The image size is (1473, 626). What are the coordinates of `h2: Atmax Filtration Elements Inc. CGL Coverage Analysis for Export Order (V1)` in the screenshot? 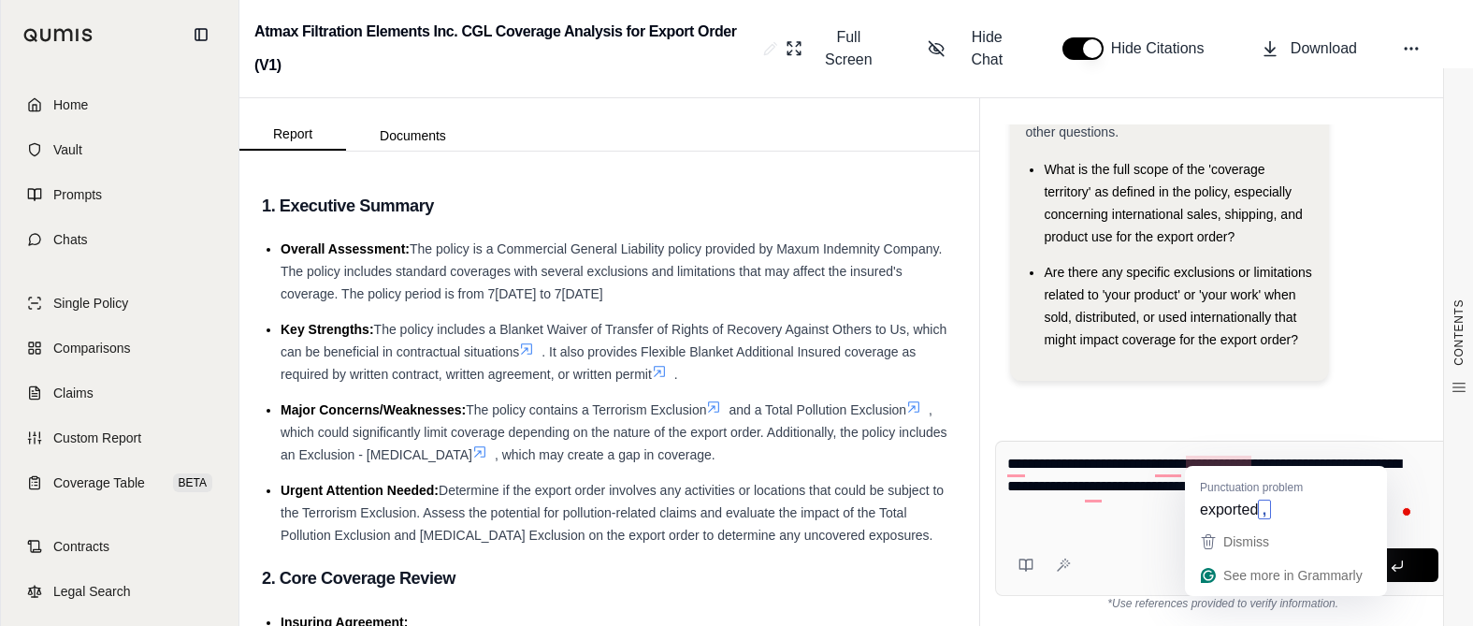 It's located at (505, 49).